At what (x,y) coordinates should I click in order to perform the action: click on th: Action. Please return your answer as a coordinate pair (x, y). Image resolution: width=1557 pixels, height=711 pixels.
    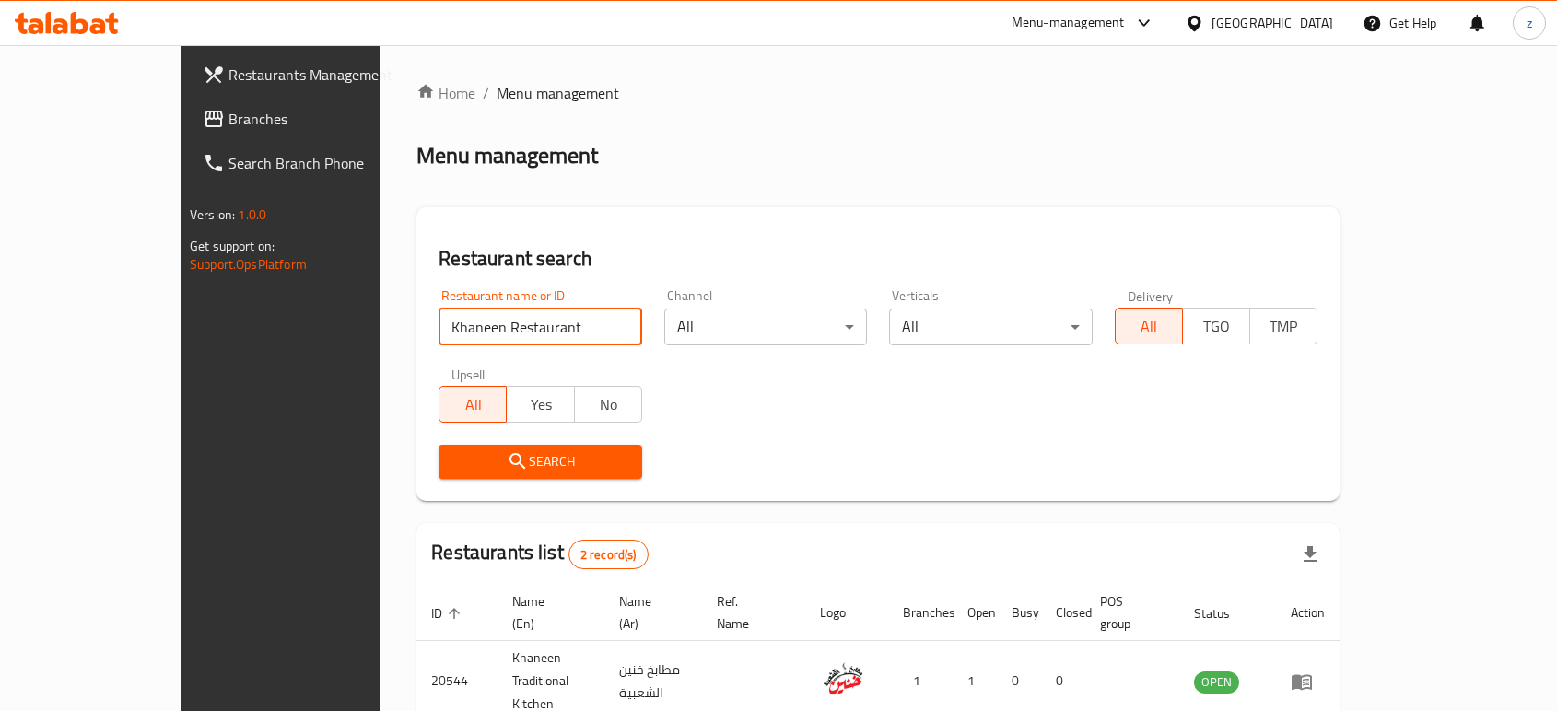
    Looking at the image, I should click on (1308, 613).